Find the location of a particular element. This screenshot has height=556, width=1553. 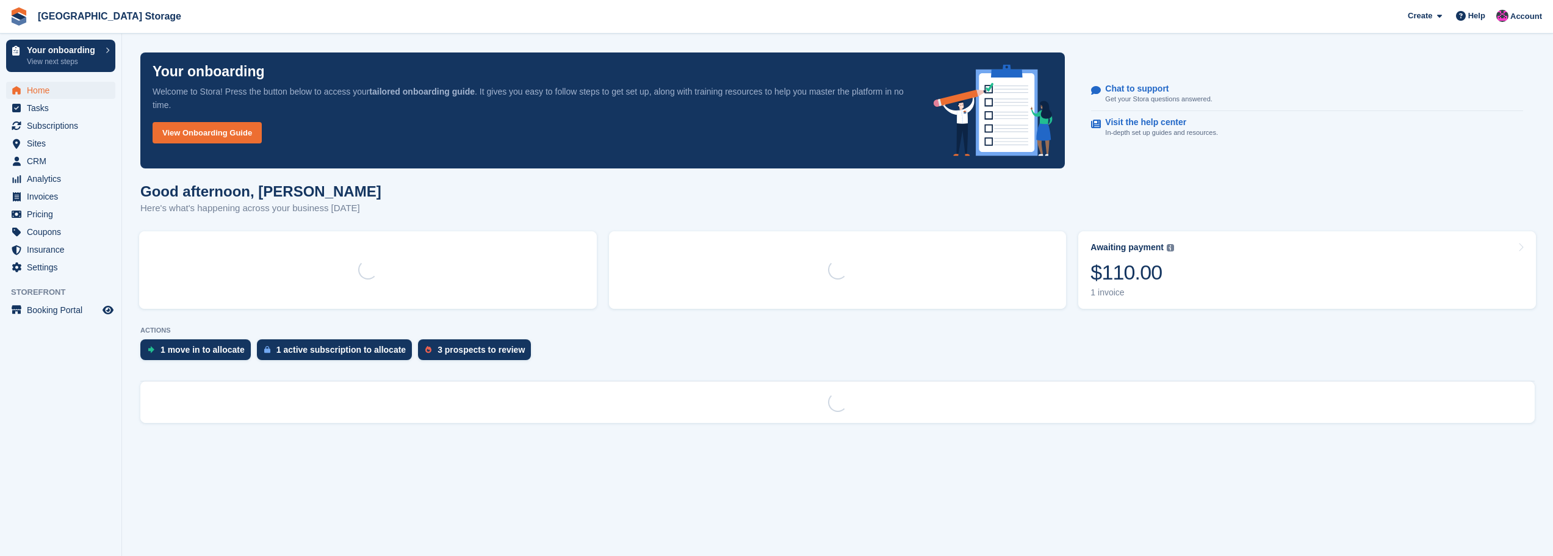

a: Visit the help center In-depth set up guides and resources. is located at coordinates (1307, 127).